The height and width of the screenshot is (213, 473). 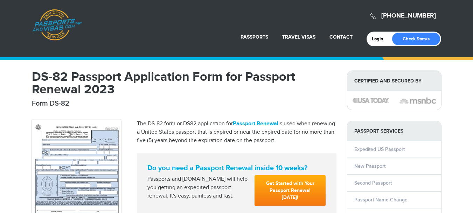 I want to click on strong: Certified and Secured by, so click(x=394, y=81).